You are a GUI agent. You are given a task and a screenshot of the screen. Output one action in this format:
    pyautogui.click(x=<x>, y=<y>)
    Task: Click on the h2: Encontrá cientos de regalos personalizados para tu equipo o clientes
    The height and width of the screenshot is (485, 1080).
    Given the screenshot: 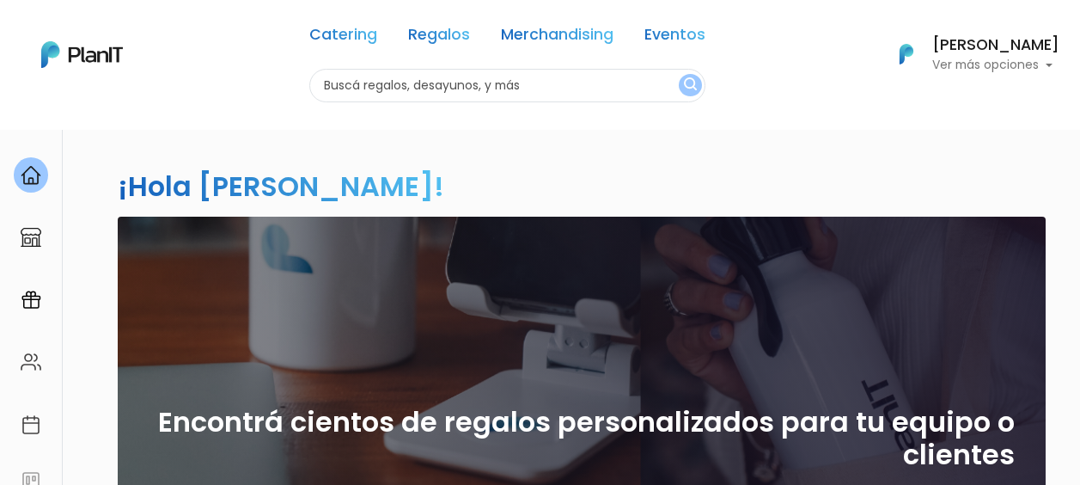 What is the action you would take?
    pyautogui.click(x=582, y=438)
    